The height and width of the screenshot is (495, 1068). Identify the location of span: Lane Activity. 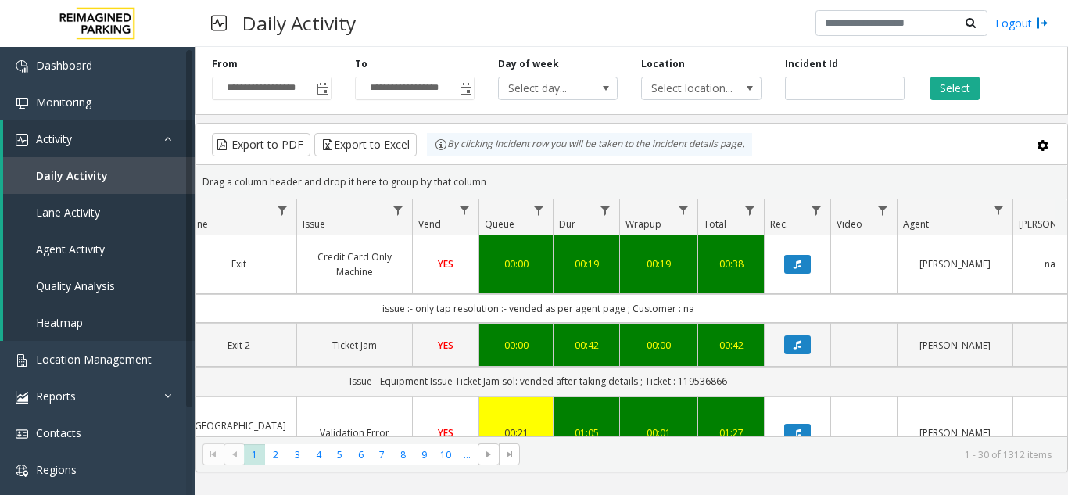
(68, 212).